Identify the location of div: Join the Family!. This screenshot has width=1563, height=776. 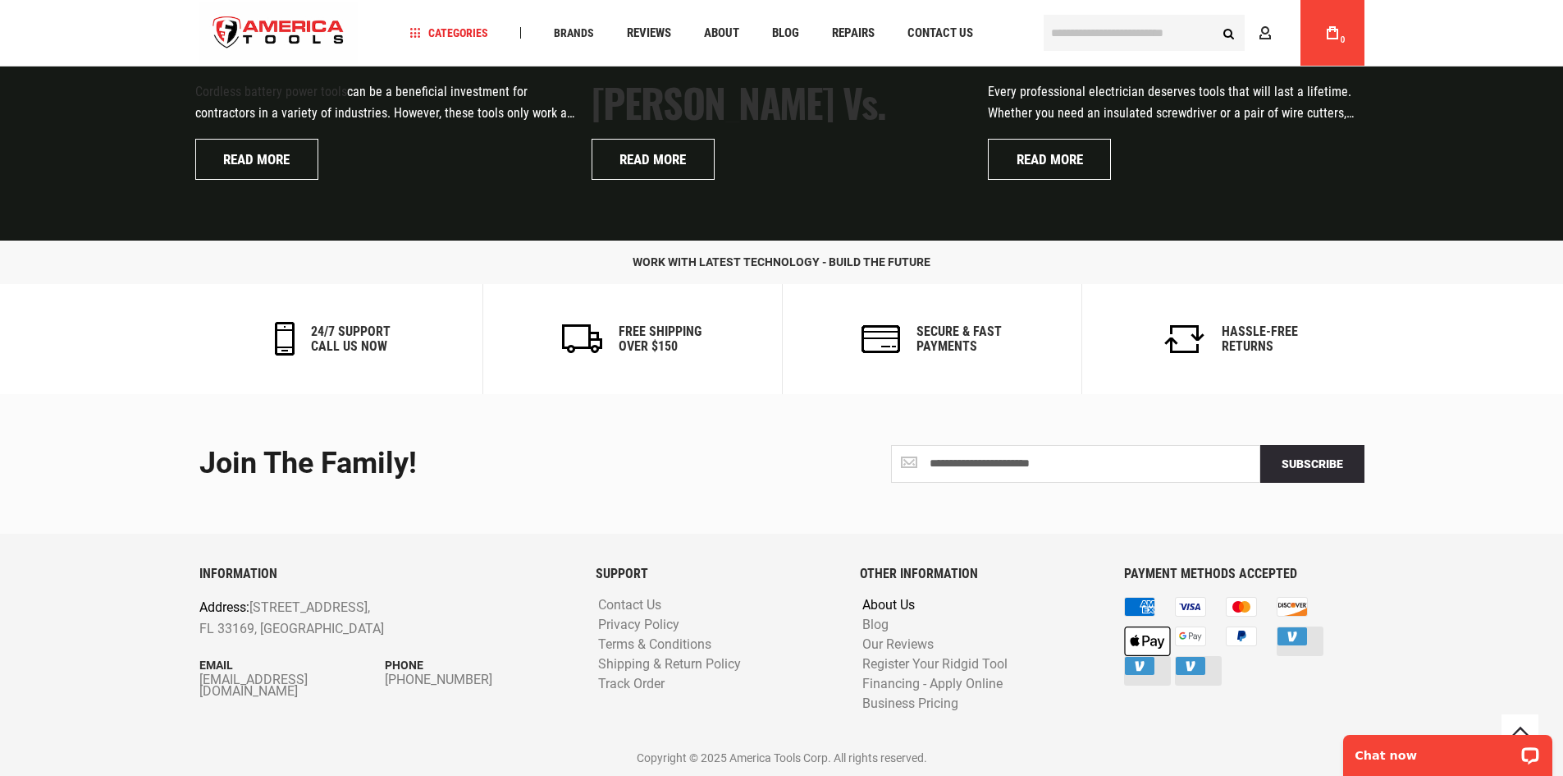
(484, 464).